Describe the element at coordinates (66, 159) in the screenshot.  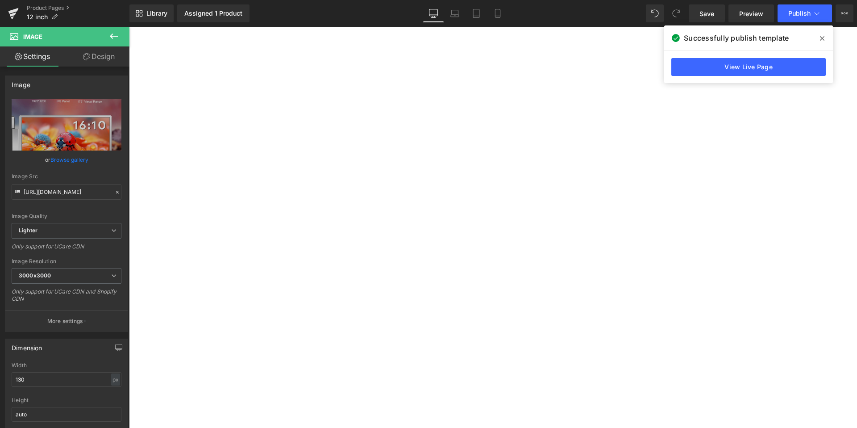
I see `div: or` at that location.